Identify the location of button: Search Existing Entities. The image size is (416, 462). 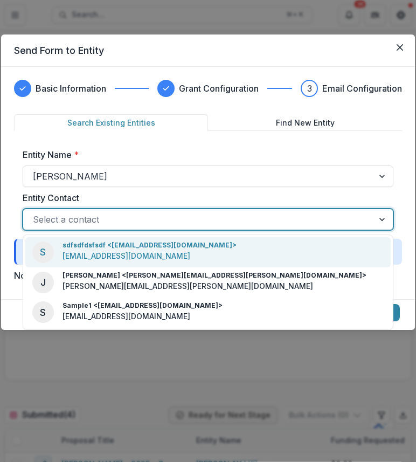
(111, 122).